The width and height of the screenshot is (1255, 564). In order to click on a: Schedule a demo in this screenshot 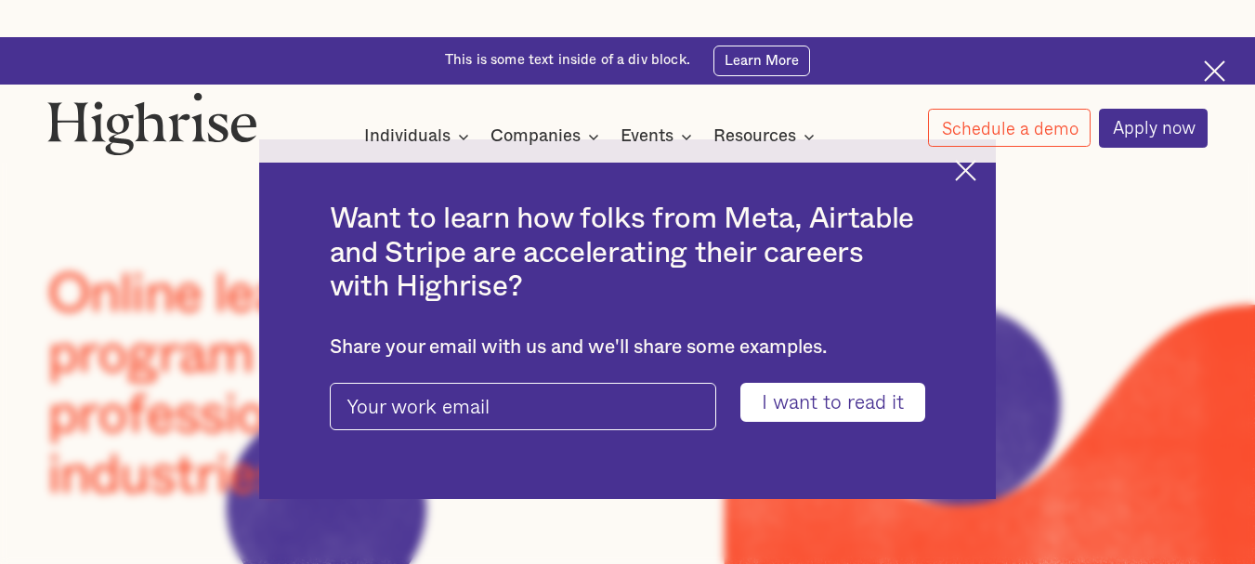, I will do `click(1010, 127)`.